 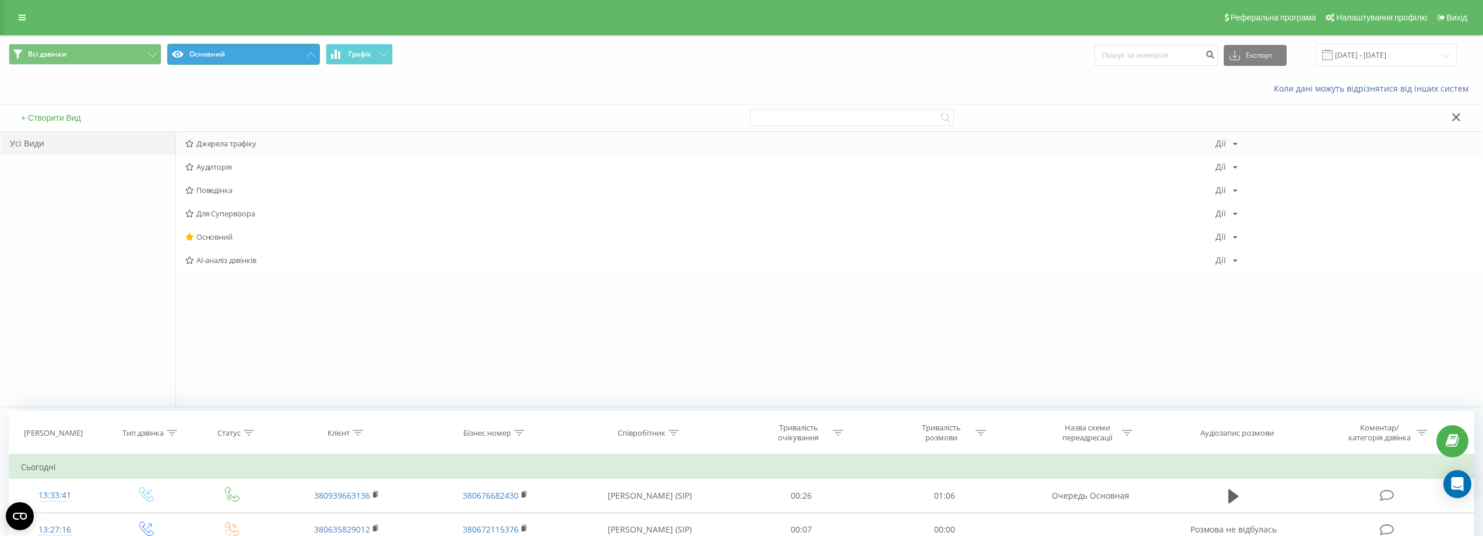 I want to click on div: Бізнес номер, so click(x=487, y=432).